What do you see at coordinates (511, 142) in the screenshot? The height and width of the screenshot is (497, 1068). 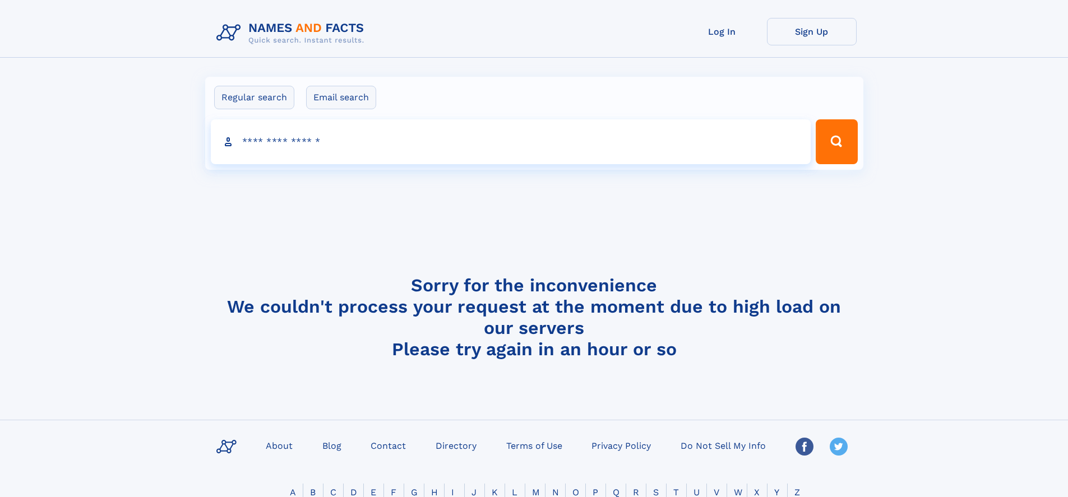 I see `input: search input` at bounding box center [511, 142].